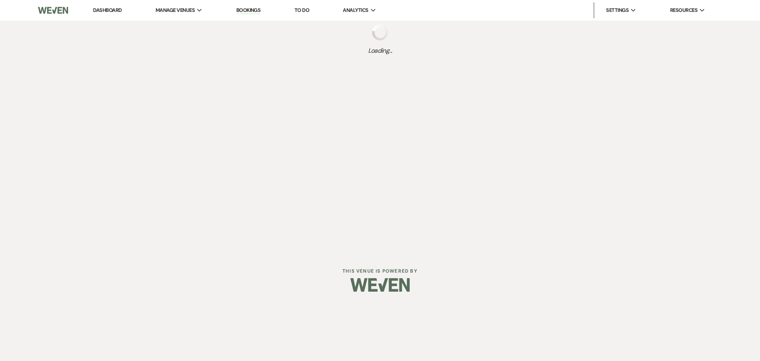  Describe the element at coordinates (107, 10) in the screenshot. I see `a: Dashboard` at that location.